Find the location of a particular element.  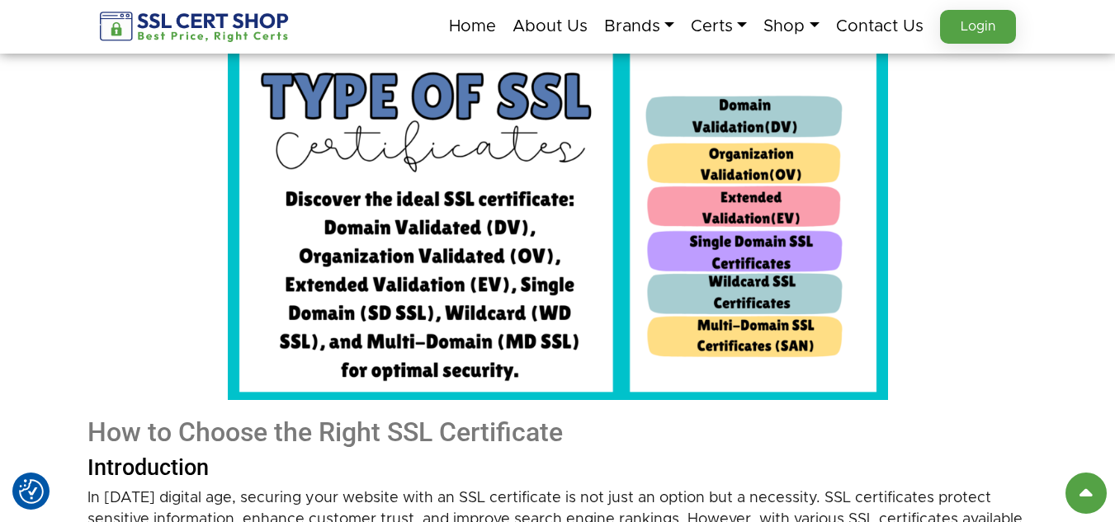

img: type of ssl - cypherclue is located at coordinates (558, 215).